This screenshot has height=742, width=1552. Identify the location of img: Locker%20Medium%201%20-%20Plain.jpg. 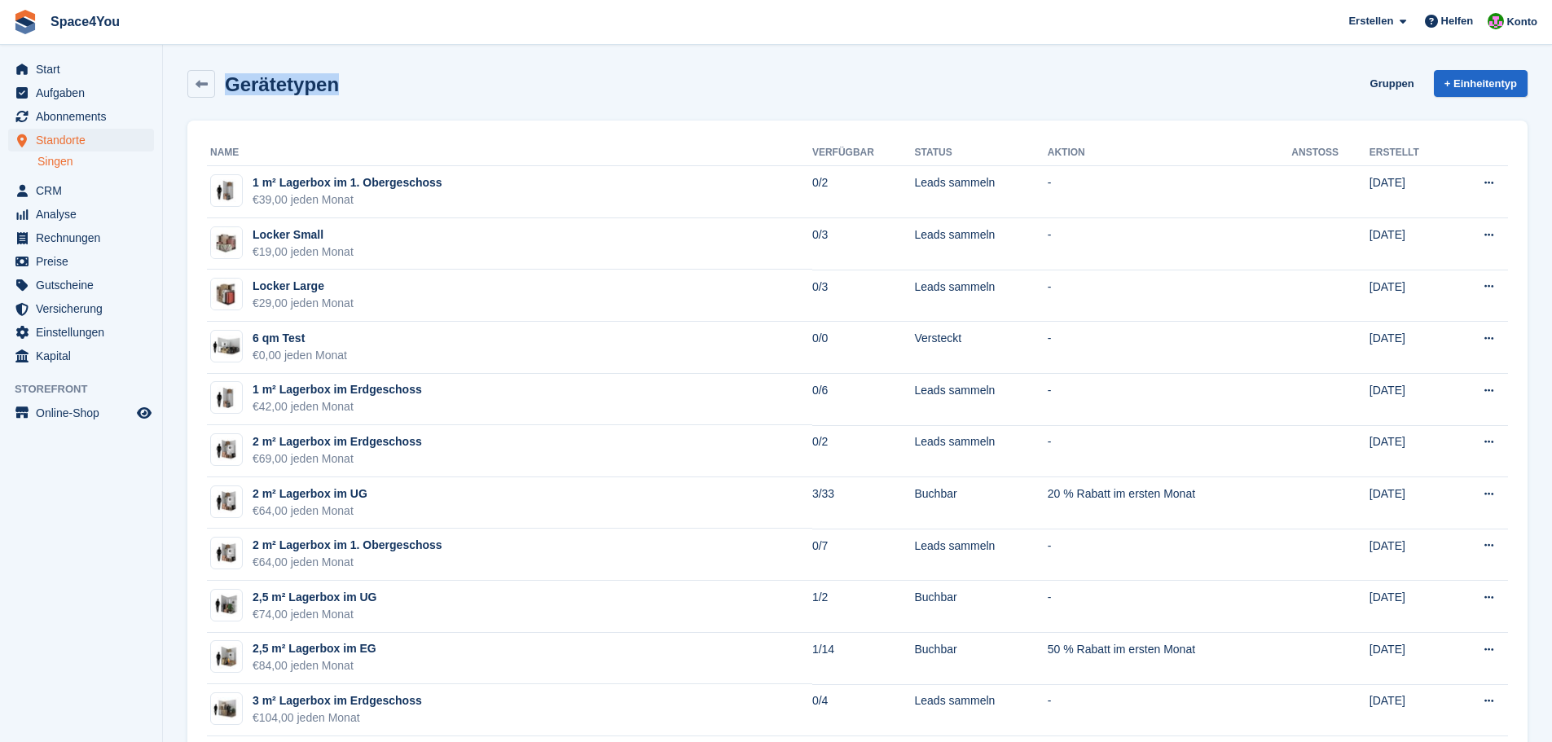
(226, 243).